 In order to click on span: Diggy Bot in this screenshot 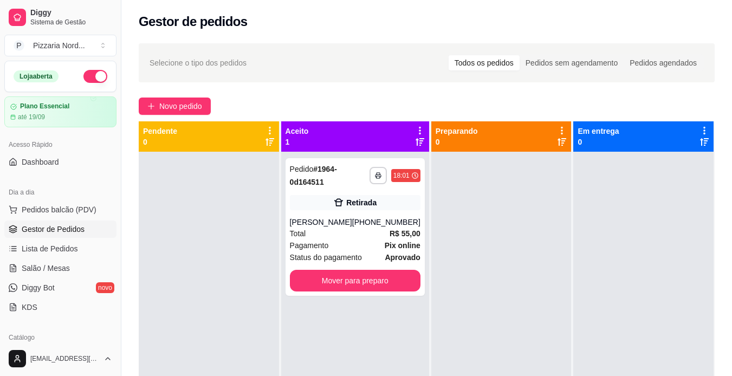, I will do `click(38, 288)`.